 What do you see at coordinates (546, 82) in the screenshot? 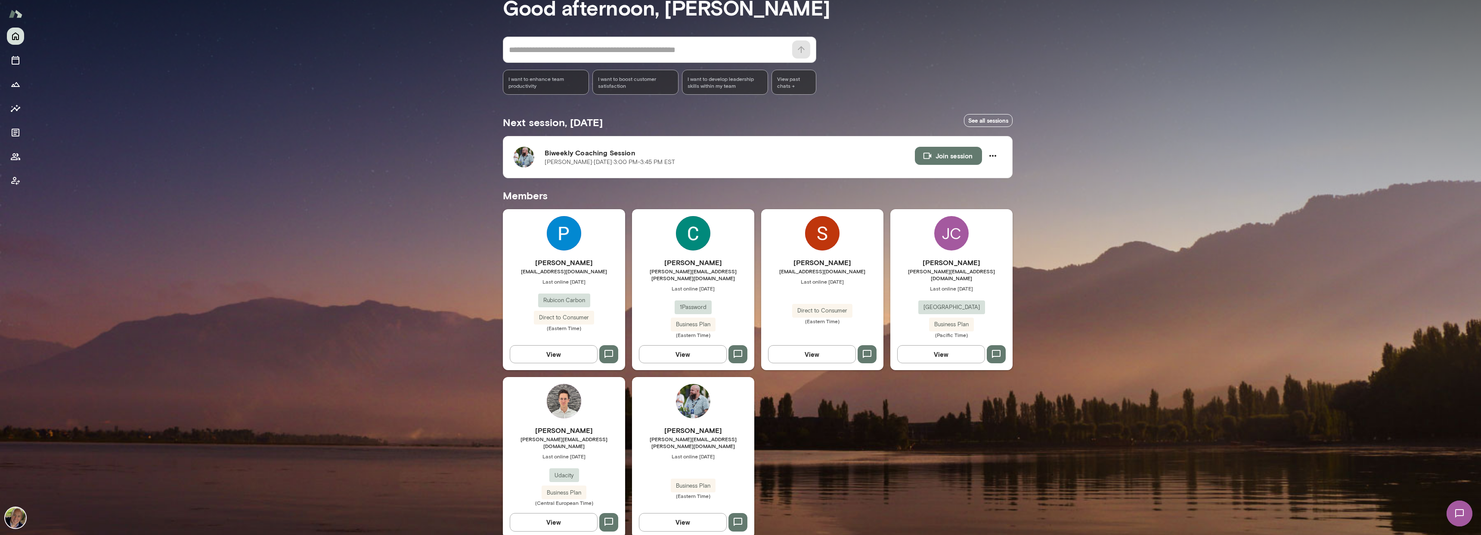
I see `span: I want to enhance team productivity` at bounding box center [546, 82].